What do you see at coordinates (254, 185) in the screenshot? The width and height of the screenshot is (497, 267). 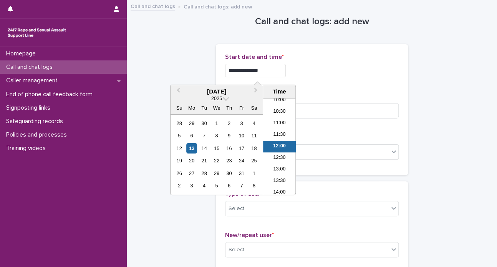 I see `div: Choose Saturday, November 8th, 2025` at bounding box center [254, 185].